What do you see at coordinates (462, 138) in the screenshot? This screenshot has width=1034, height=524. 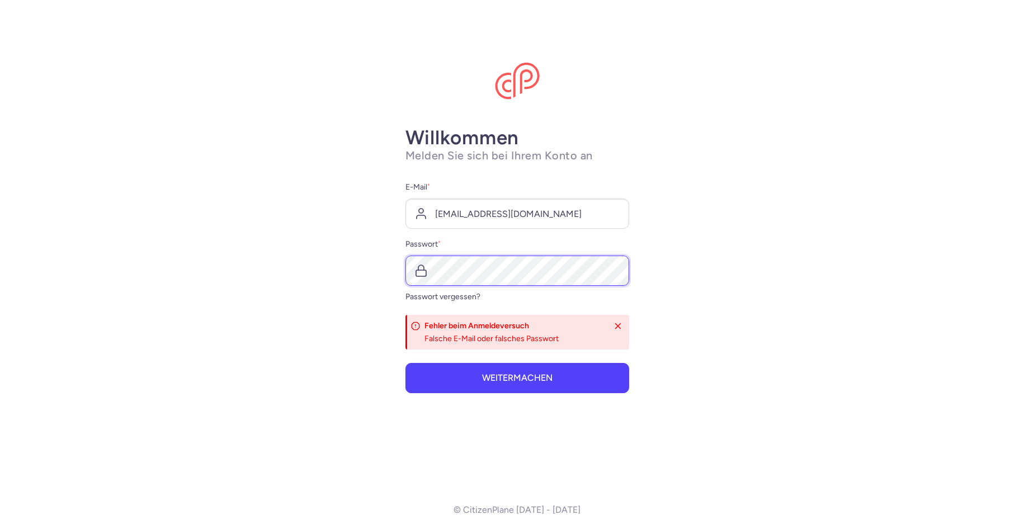 I see `font: Willkommen` at bounding box center [462, 138].